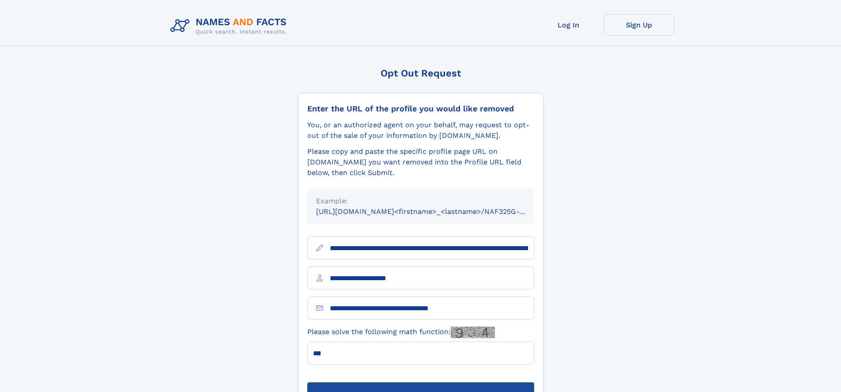 The width and height of the screenshot is (841, 392). I want to click on img: Logo Names and Facts, so click(231, 26).